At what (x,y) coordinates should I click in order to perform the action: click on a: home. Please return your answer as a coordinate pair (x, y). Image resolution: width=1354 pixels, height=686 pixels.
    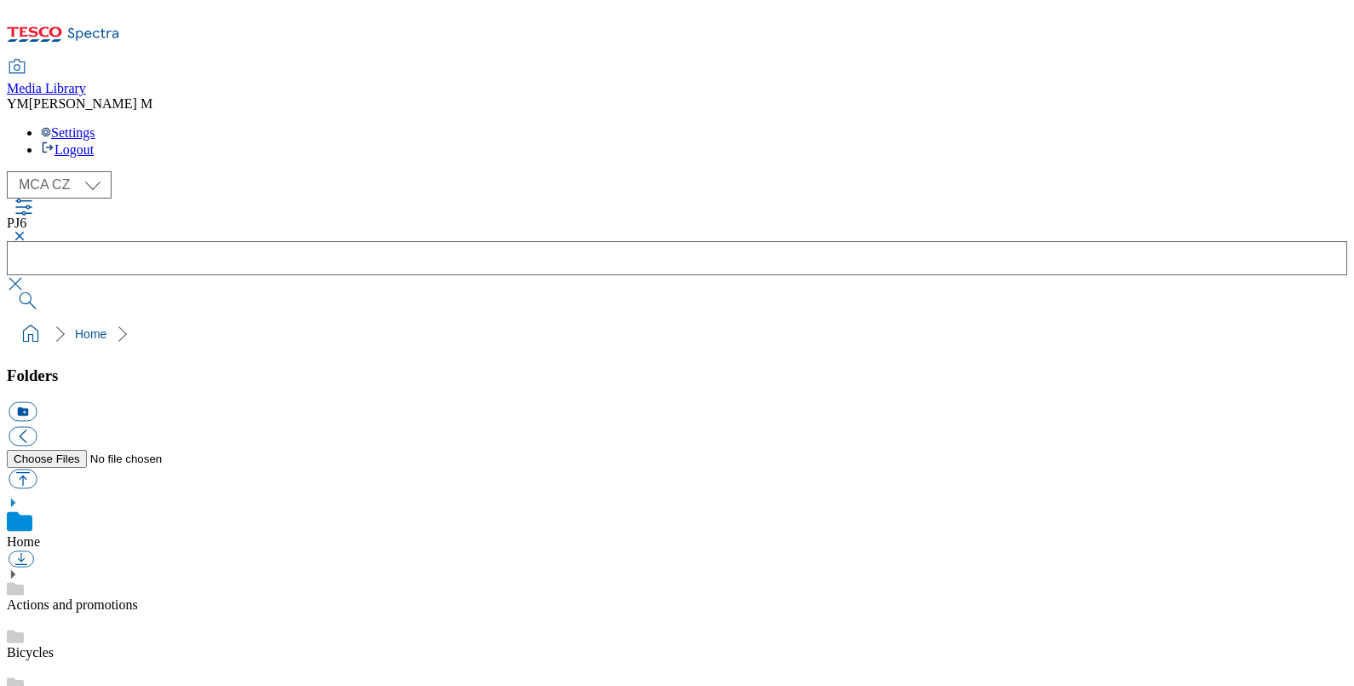
    Looking at the image, I should click on (31, 334).